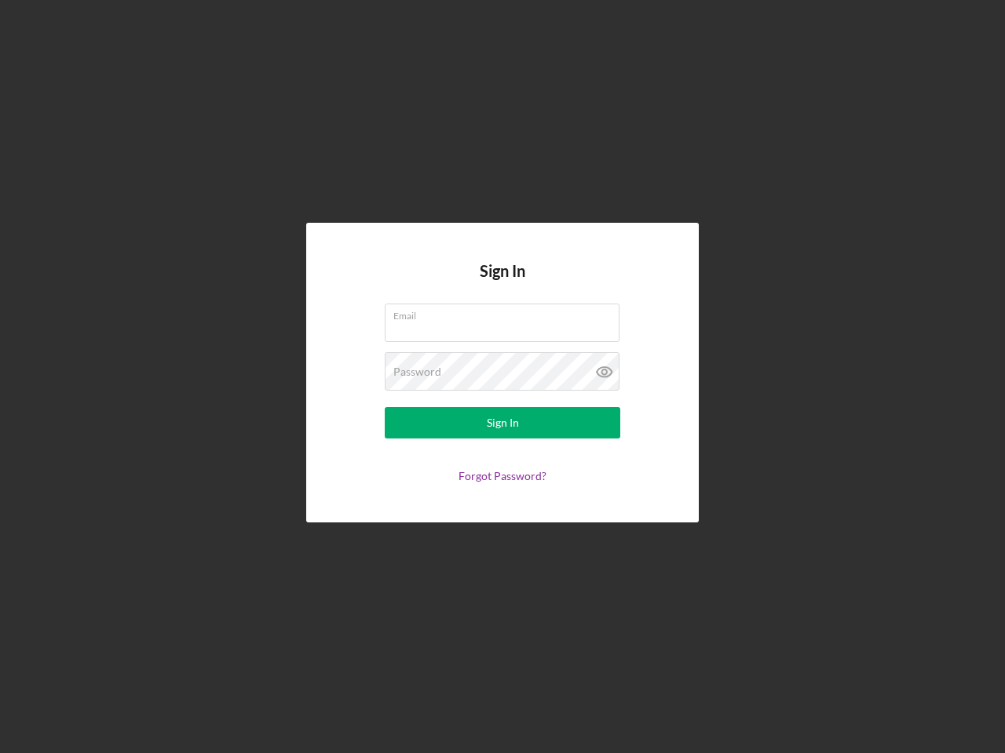  I want to click on label: Email, so click(506, 313).